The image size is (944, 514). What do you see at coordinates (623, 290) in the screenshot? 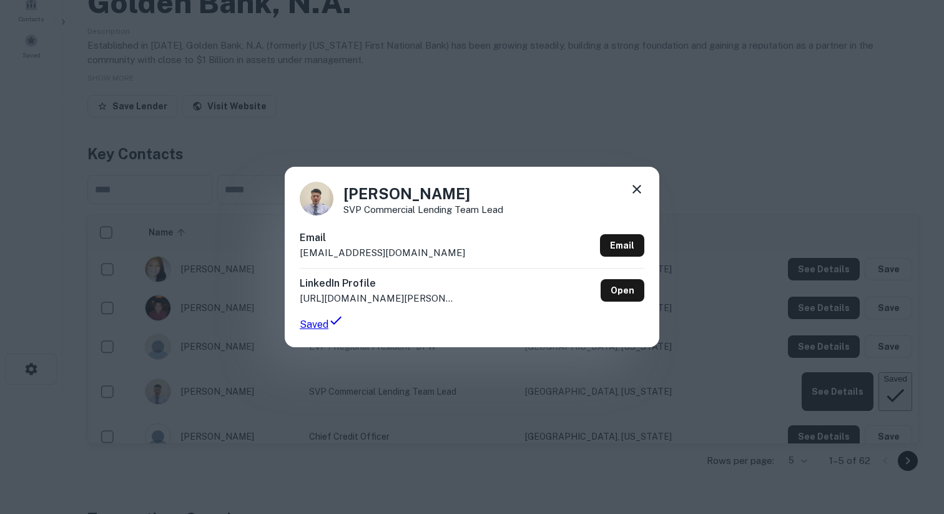
I see `a: Open` at bounding box center [623, 290].